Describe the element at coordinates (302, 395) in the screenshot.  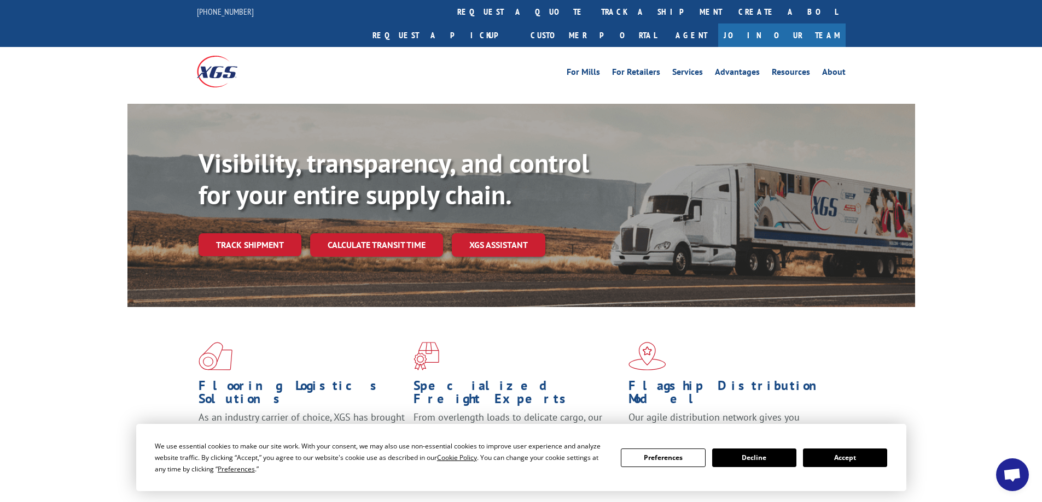
I see `h1: Flooring Logistics Solutions` at that location.